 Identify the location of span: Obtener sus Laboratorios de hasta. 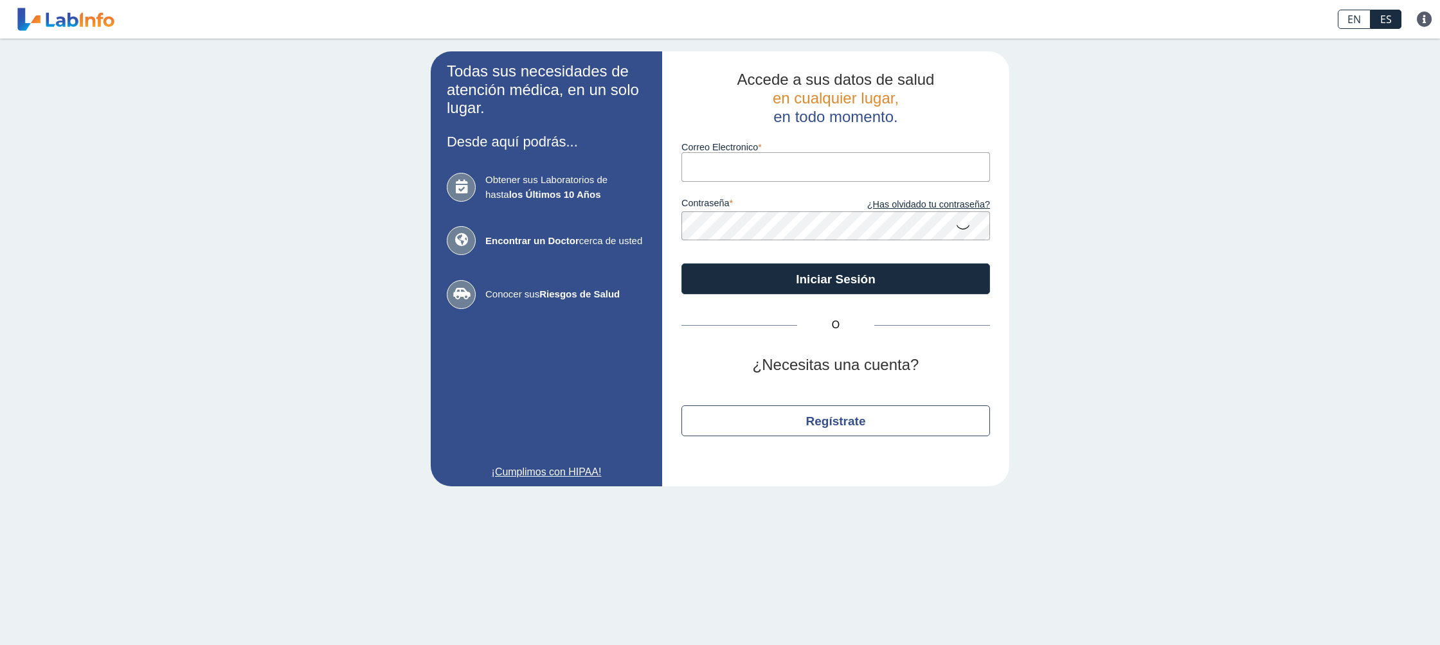
(566, 187).